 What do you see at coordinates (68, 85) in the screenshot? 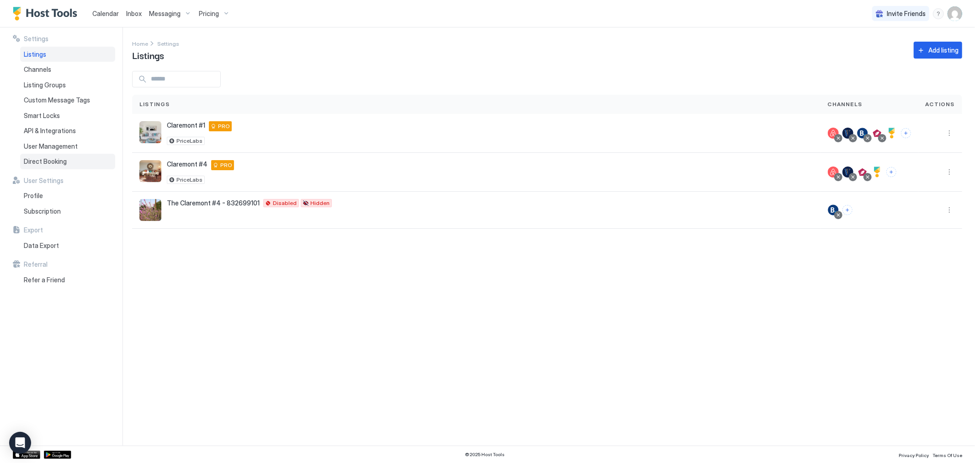
I see `a: Listing Groups` at bounding box center [68, 85].